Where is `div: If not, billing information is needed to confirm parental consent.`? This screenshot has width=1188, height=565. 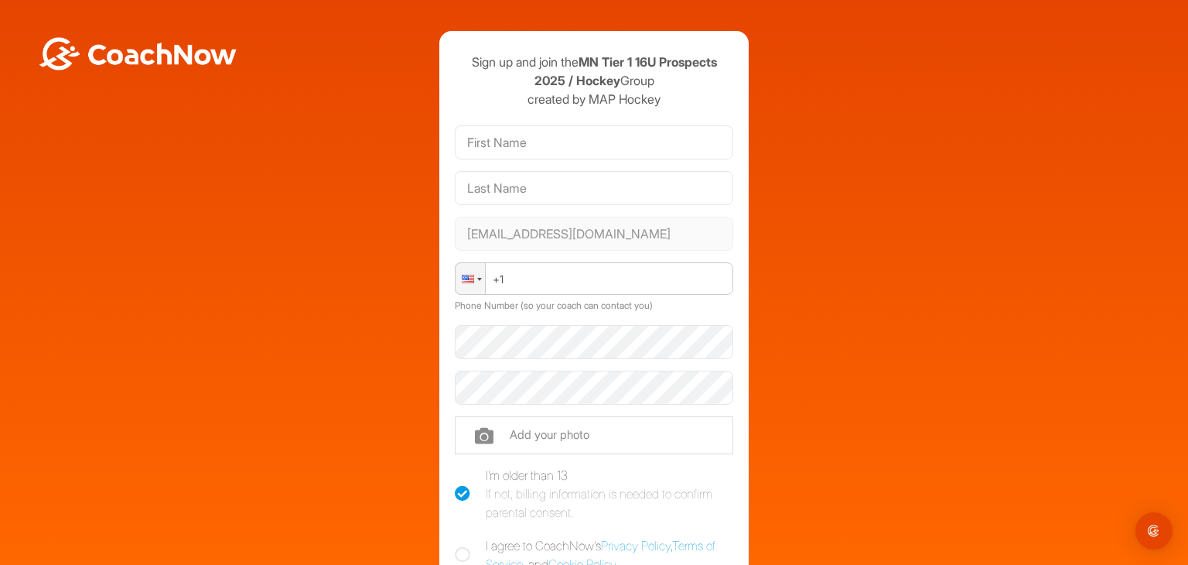
div: If not, billing information is needed to confirm parental consent. is located at coordinates (610, 503).